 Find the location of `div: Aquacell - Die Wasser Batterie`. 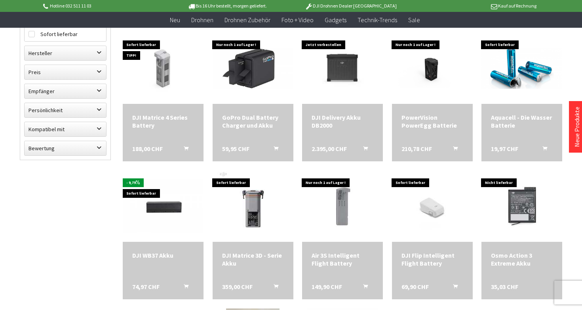

div: Aquacell - Die Wasser Batterie is located at coordinates (522, 121).